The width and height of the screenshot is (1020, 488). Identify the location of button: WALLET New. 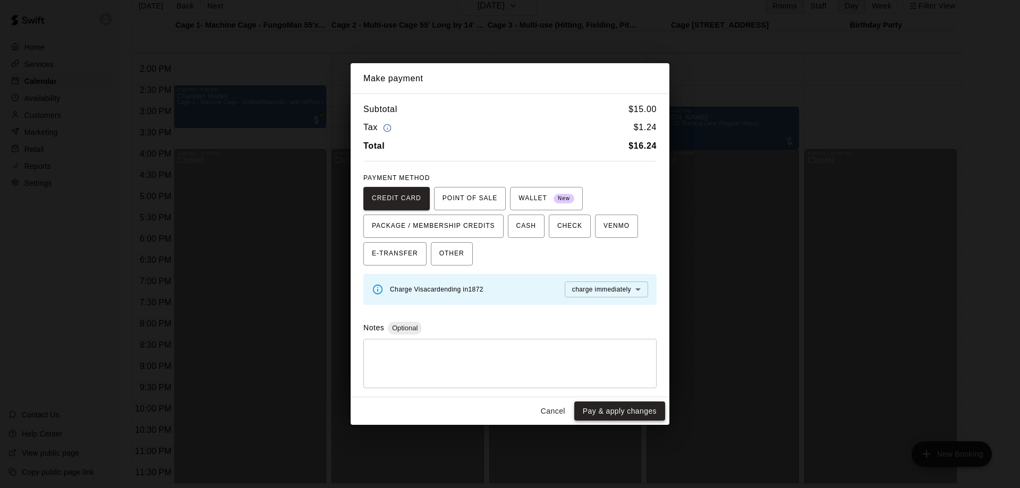
(546, 199).